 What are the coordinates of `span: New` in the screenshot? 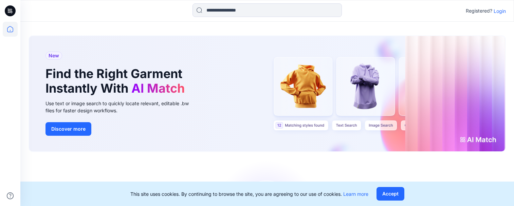 It's located at (54, 56).